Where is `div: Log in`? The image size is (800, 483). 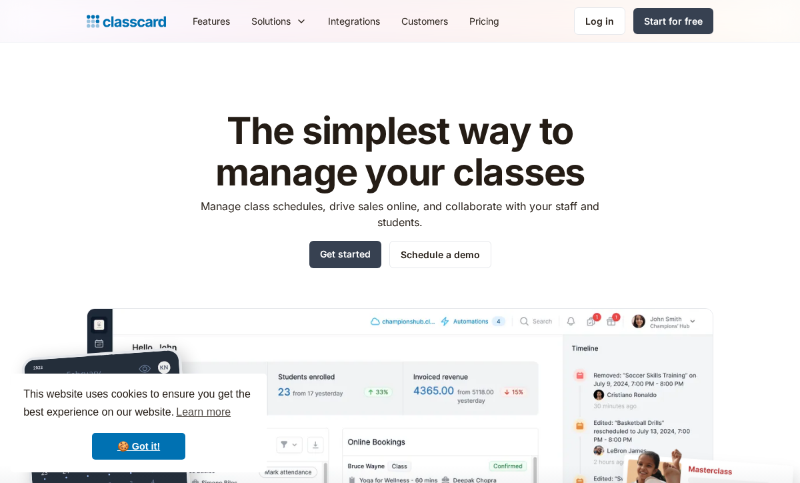 div: Log in is located at coordinates (600, 21).